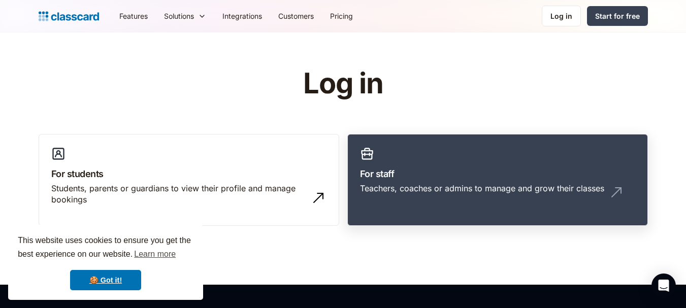 Image resolution: width=686 pixels, height=308 pixels. I want to click on div: Students, parents or guardians to view their profile and manage bookings, so click(179, 194).